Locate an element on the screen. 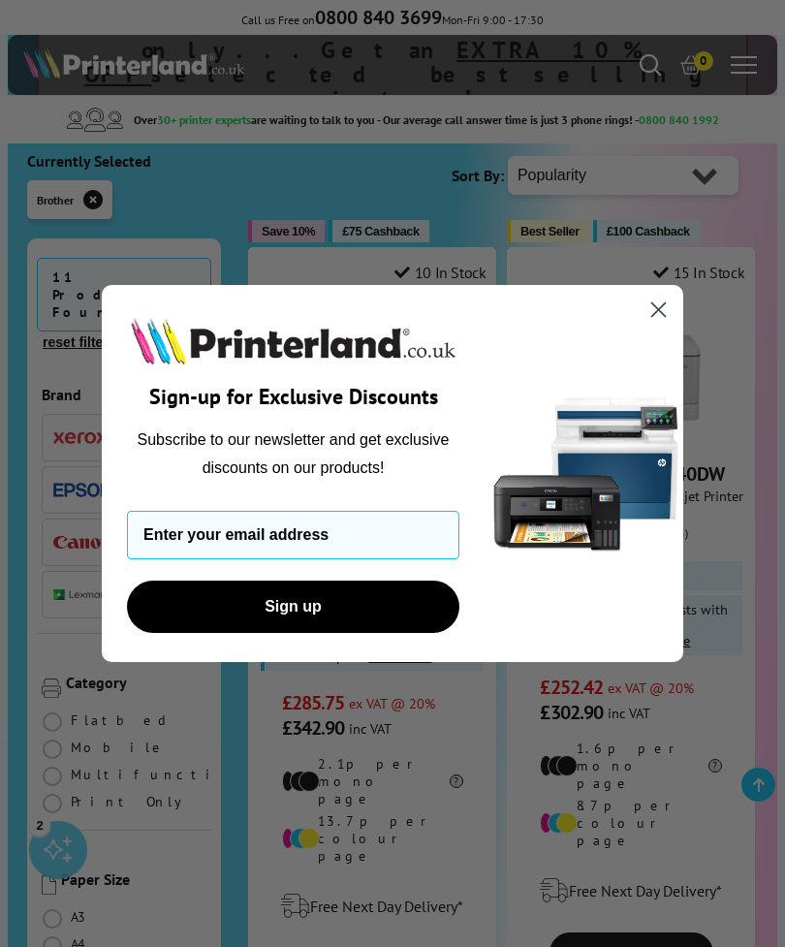  input: Enter your email address is located at coordinates (293, 535).